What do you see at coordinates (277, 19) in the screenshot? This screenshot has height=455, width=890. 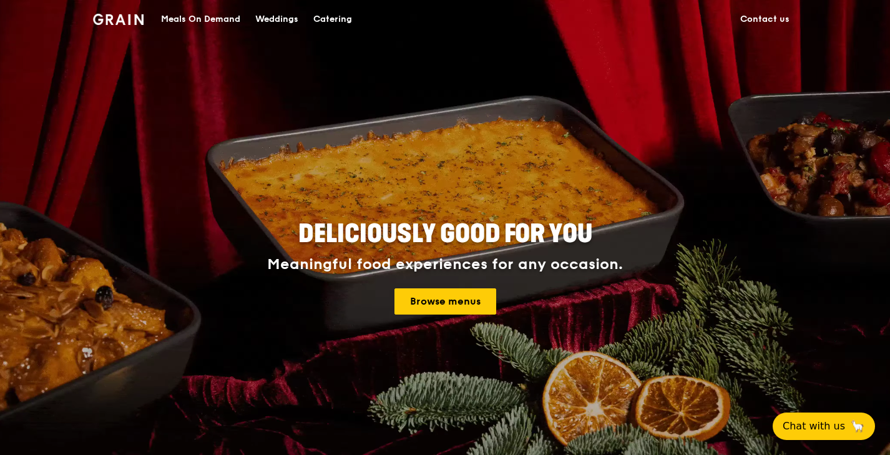 I see `a: Weddings` at bounding box center [277, 19].